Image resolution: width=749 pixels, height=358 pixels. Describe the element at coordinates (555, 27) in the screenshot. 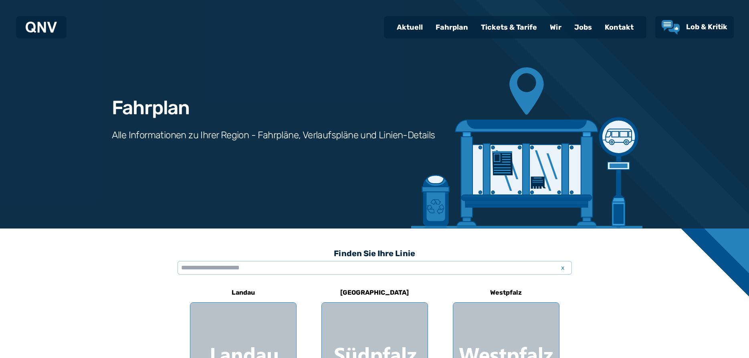

I see `a: Wir` at that location.